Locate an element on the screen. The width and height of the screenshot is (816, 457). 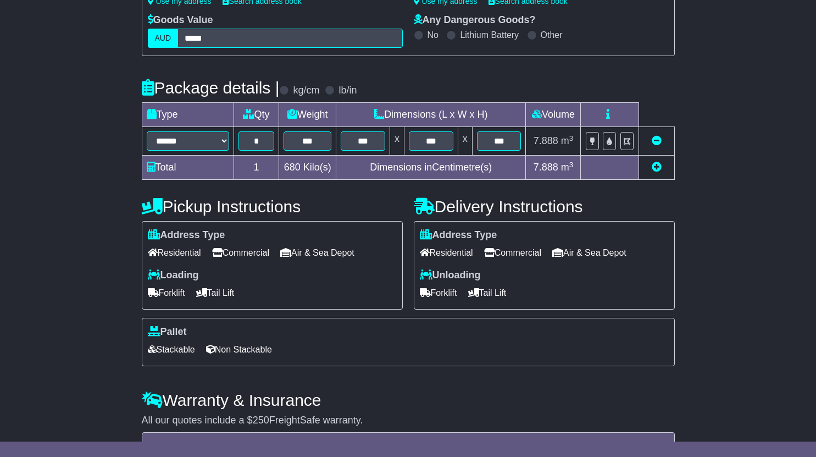
h4: Warranty & Insurance is located at coordinates (408, 400).